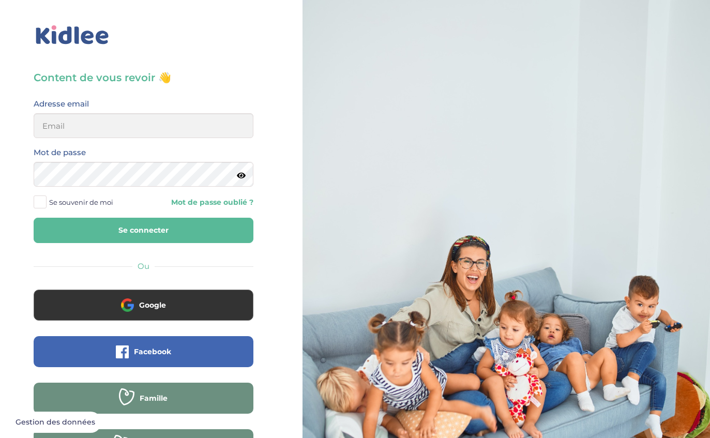 The image size is (710, 438). Describe the element at coordinates (61, 104) in the screenshot. I see `label: Adresse email` at that location.